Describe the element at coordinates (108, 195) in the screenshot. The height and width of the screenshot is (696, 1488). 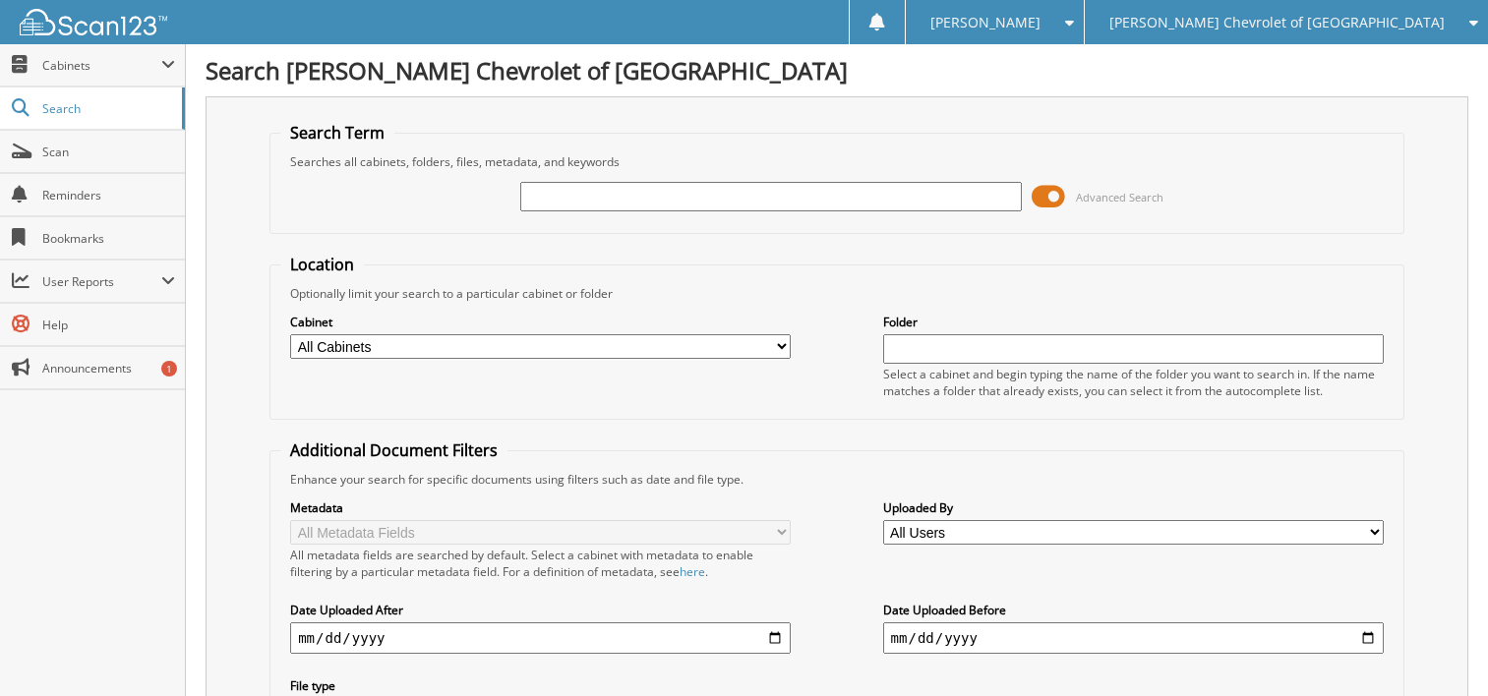
I see `span: Reminders` at that location.